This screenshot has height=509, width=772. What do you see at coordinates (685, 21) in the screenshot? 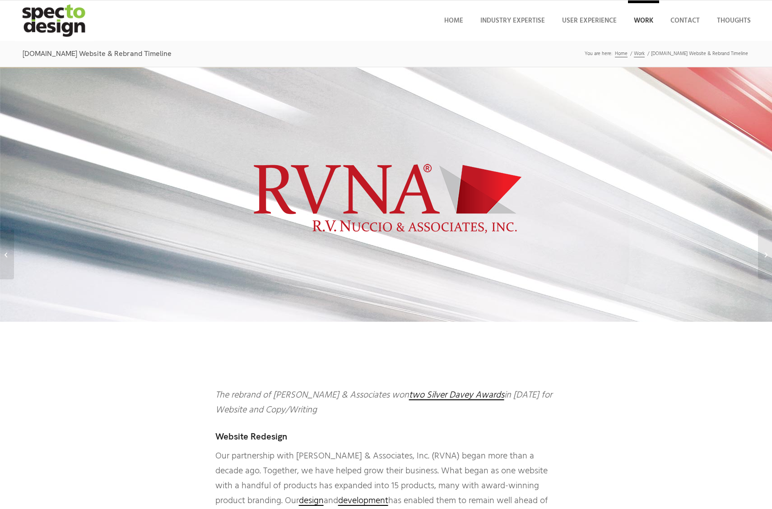
I see `span: Contact` at bounding box center [685, 21].